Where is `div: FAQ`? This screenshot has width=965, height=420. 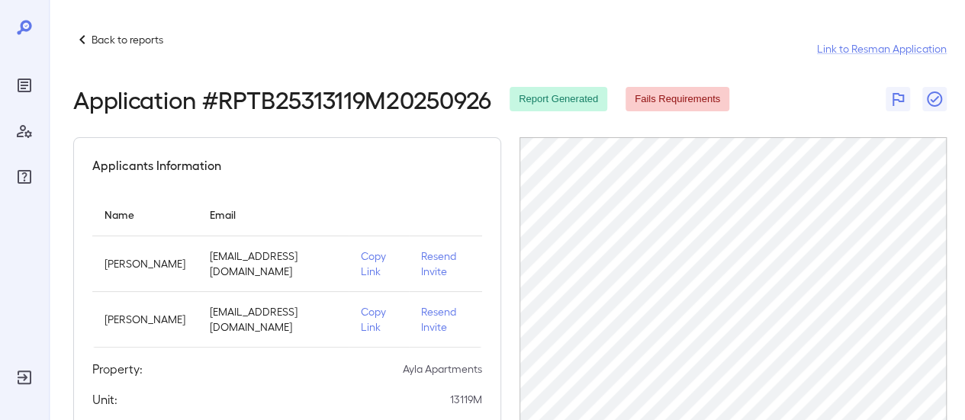 div: FAQ is located at coordinates (24, 177).